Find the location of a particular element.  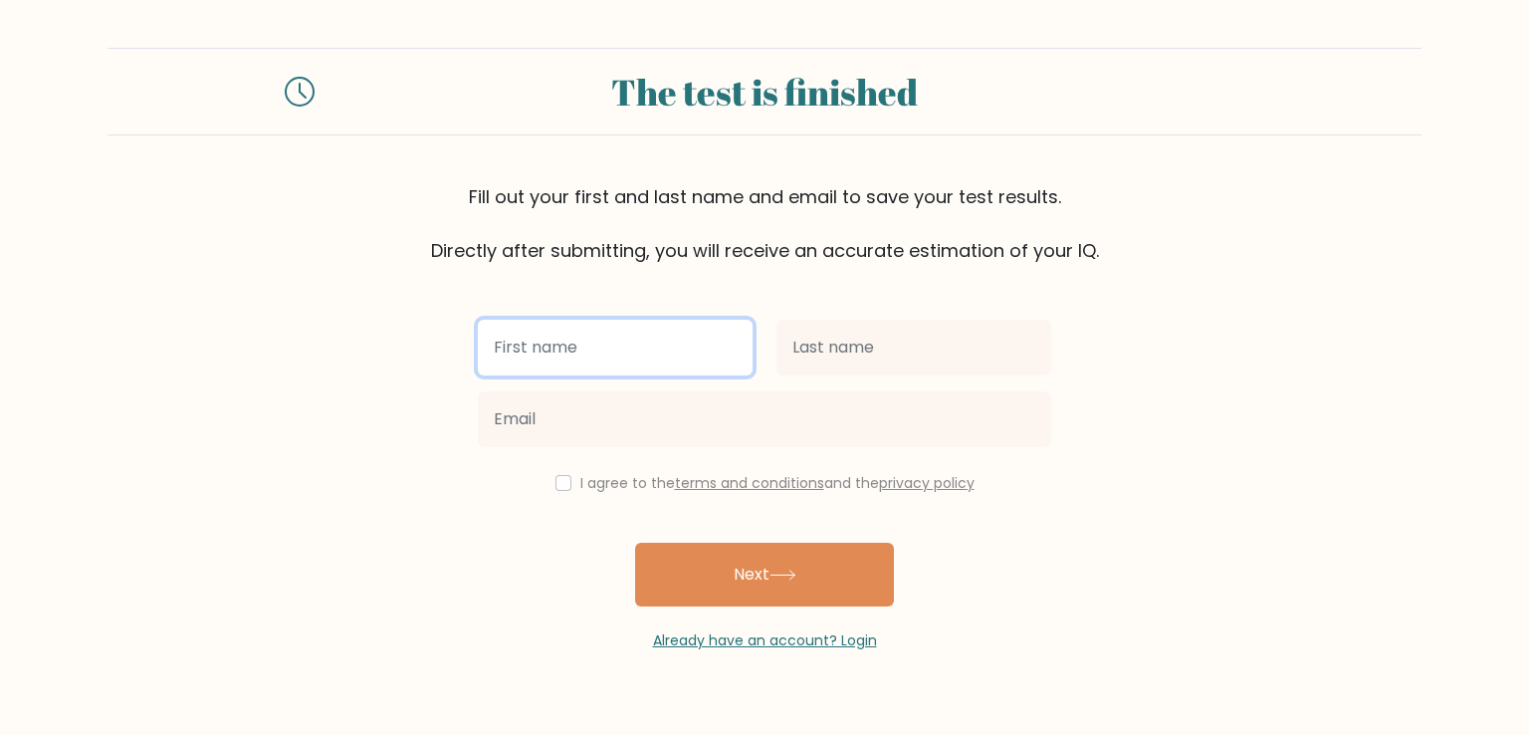

div: Fill out your first and last name and email to save your test results. Directly after submitting,... is located at coordinates (764, 223).